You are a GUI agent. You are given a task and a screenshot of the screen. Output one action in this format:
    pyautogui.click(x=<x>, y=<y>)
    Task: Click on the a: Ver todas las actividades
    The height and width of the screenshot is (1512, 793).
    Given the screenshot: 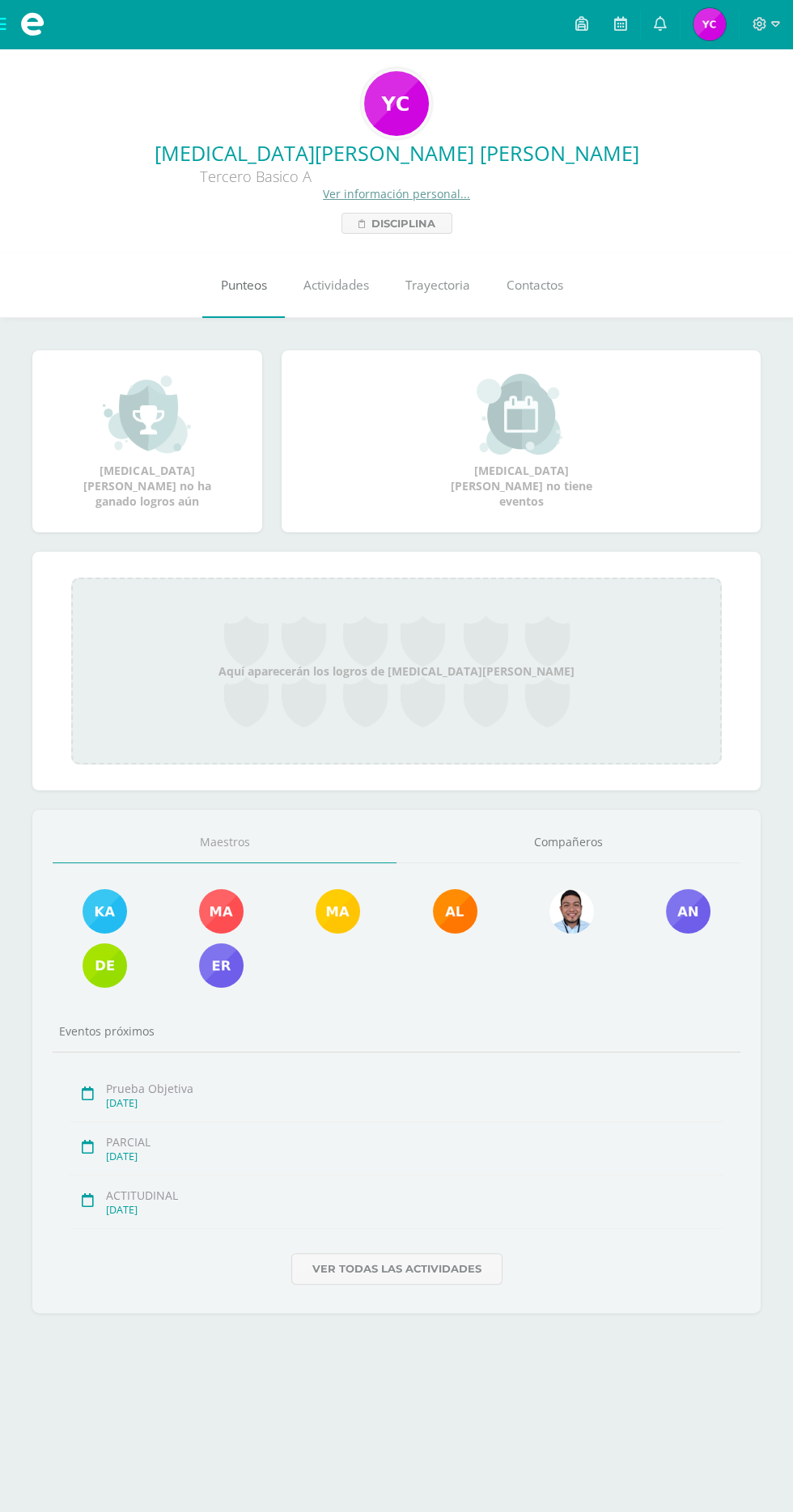 What is the action you would take?
    pyautogui.click(x=397, y=1269)
    